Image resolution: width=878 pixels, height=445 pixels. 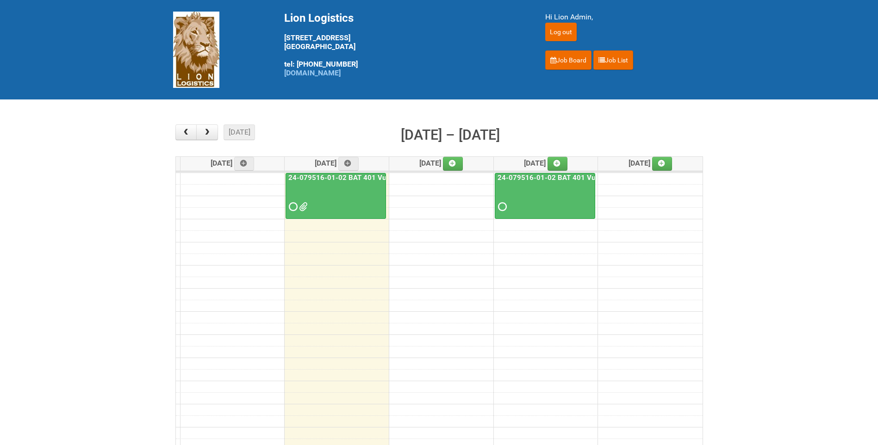 What do you see at coordinates (561, 32) in the screenshot?
I see `input: Log out` at bounding box center [561, 32].